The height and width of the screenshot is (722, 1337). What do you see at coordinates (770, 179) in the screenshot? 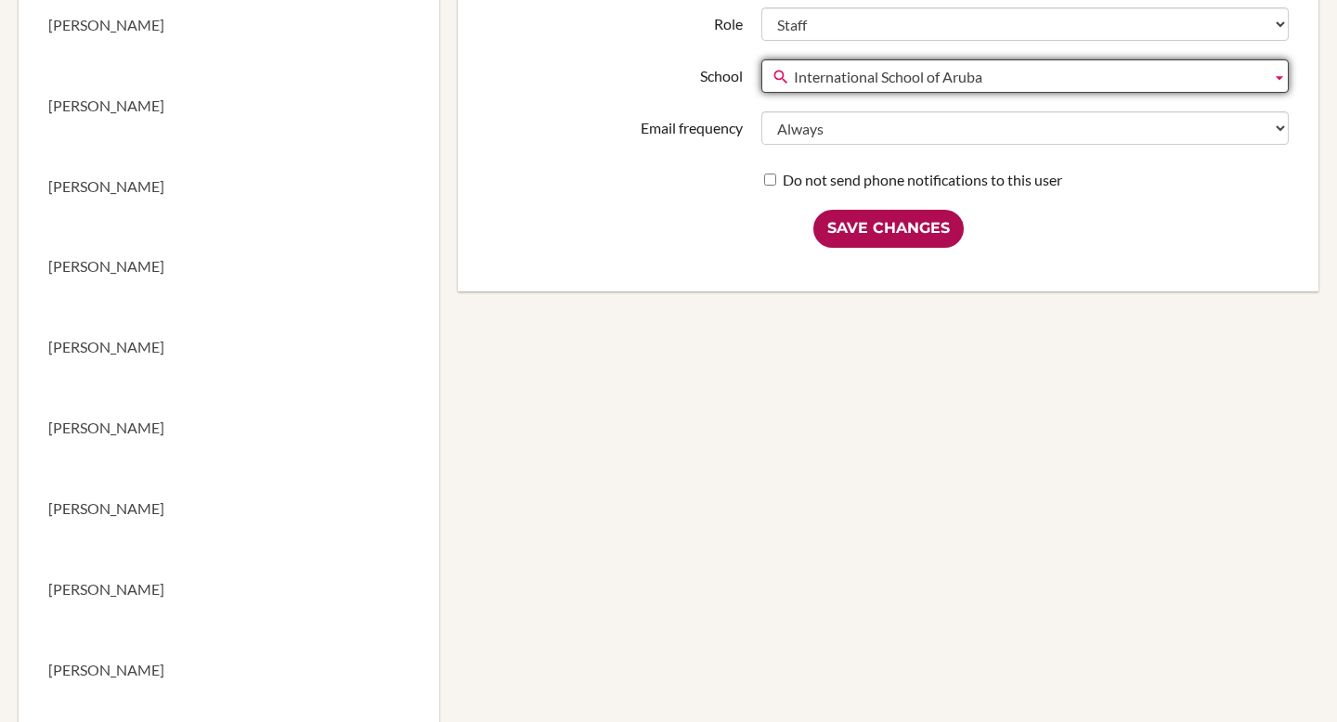
I see `input: Do not send phone notifications to this user` at bounding box center [770, 179].